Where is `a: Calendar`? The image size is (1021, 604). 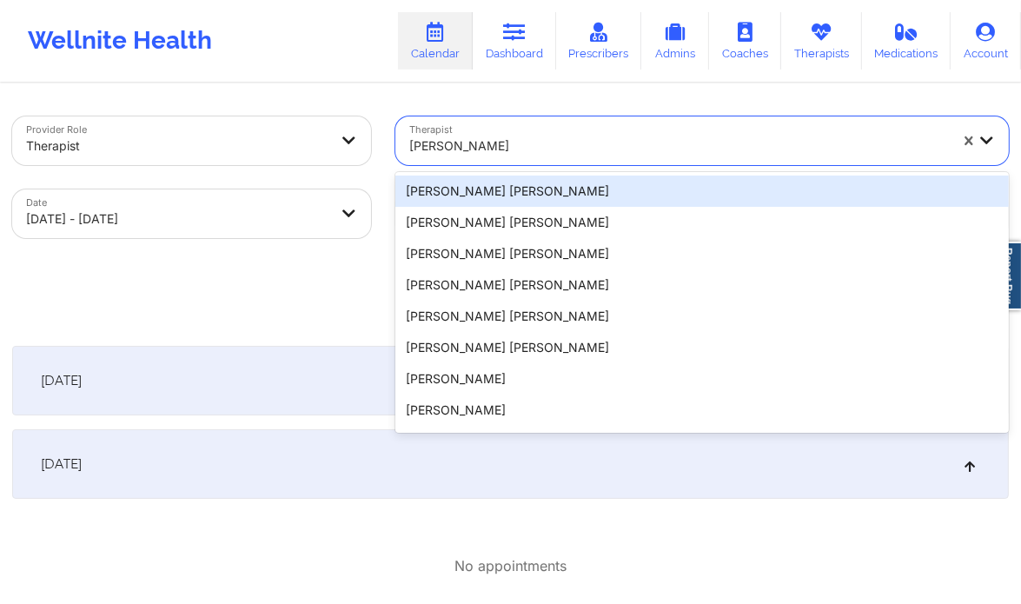
a: Calendar is located at coordinates (435, 41).